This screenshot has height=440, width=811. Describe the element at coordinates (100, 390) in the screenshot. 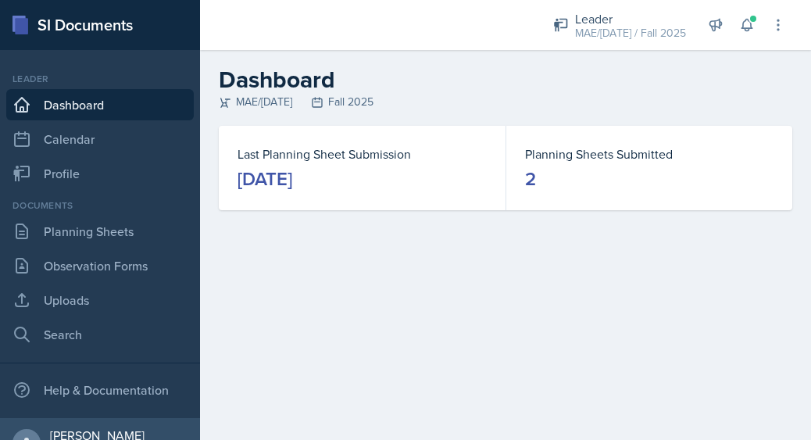

I see `div: Help & Documentation` at that location.